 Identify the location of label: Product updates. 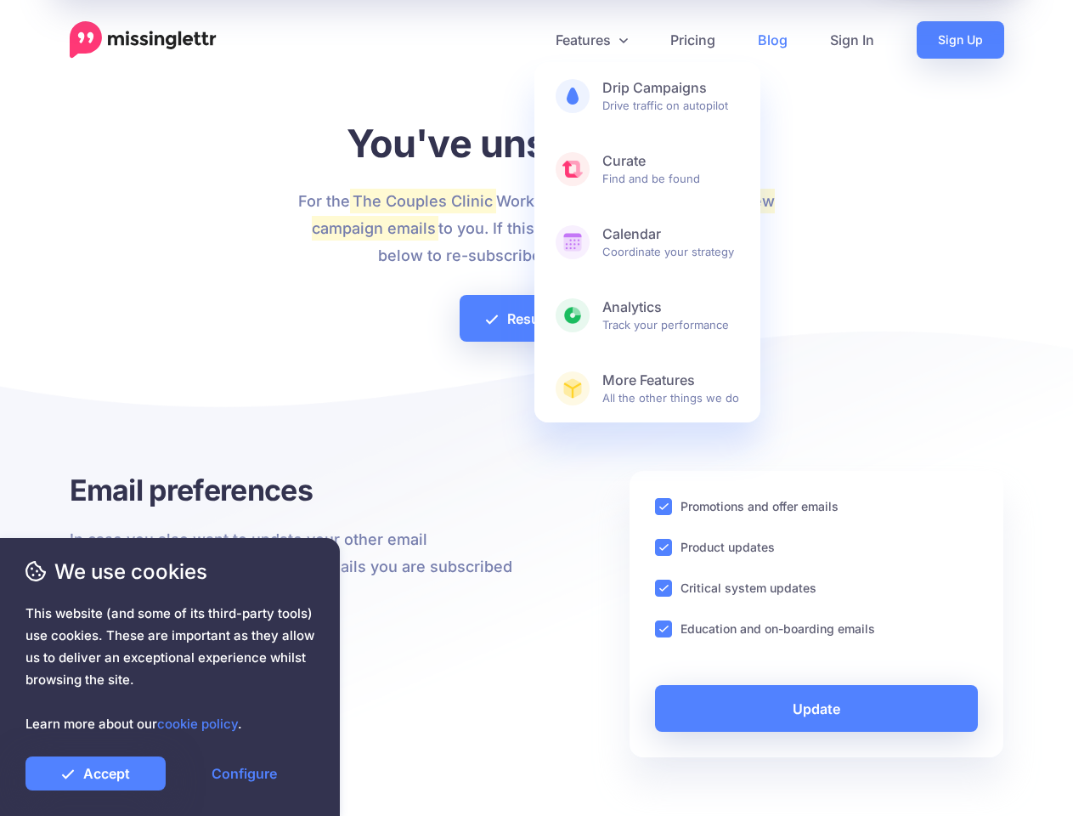
(727, 546).